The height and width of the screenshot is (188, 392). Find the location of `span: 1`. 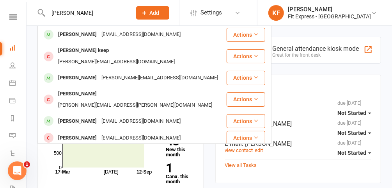

span: 1 is located at coordinates (27, 164).